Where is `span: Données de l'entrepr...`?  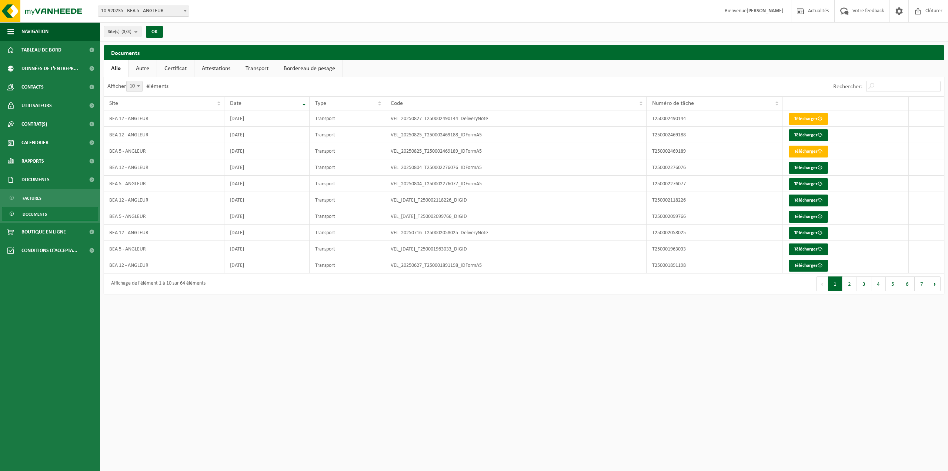 span: Données de l'entrepr... is located at coordinates (50, 69).